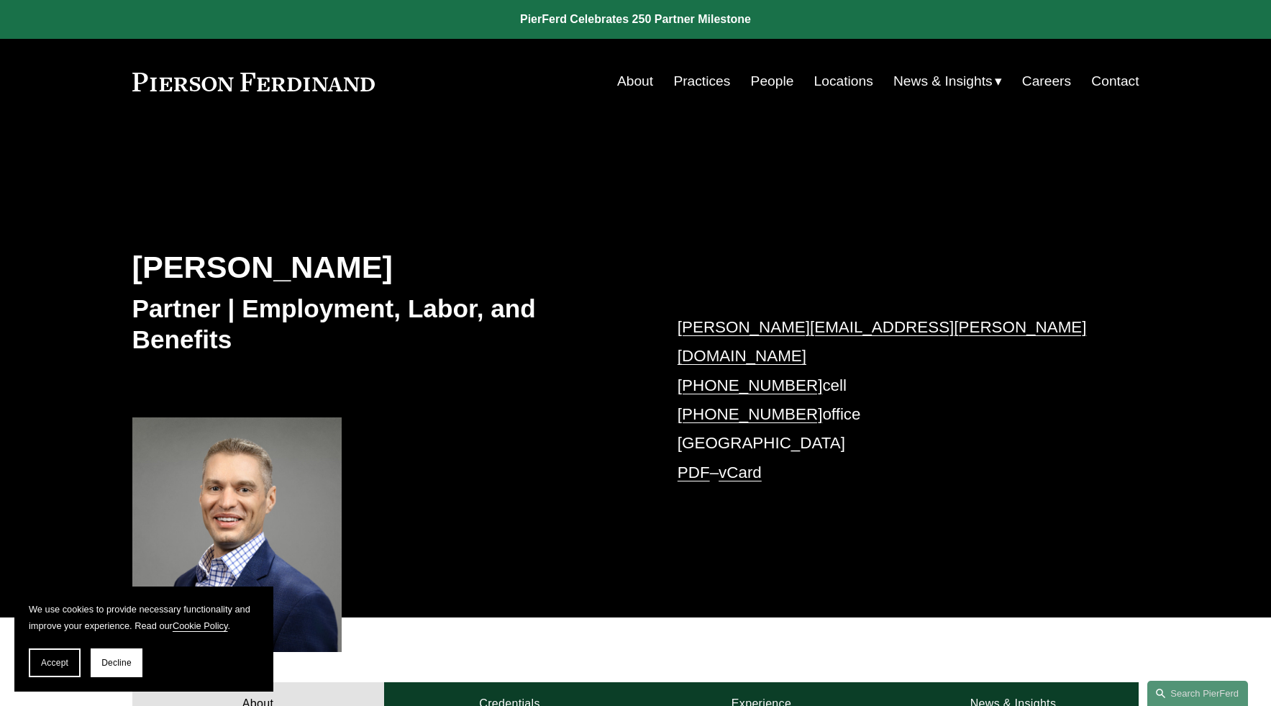 This screenshot has height=706, width=1271. I want to click on a: PDF, so click(694, 472).